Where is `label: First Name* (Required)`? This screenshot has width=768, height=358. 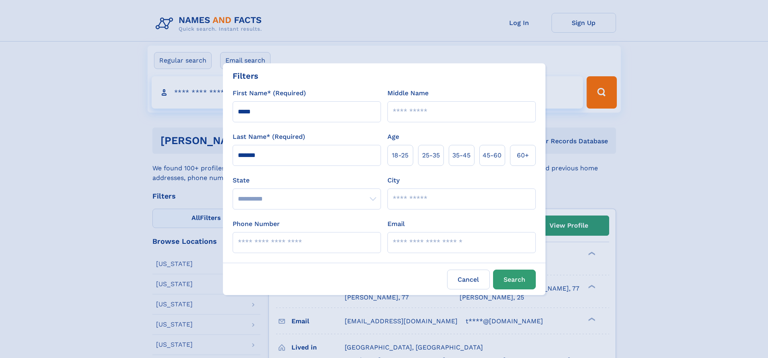 label: First Name* (Required) is located at coordinates (269, 93).